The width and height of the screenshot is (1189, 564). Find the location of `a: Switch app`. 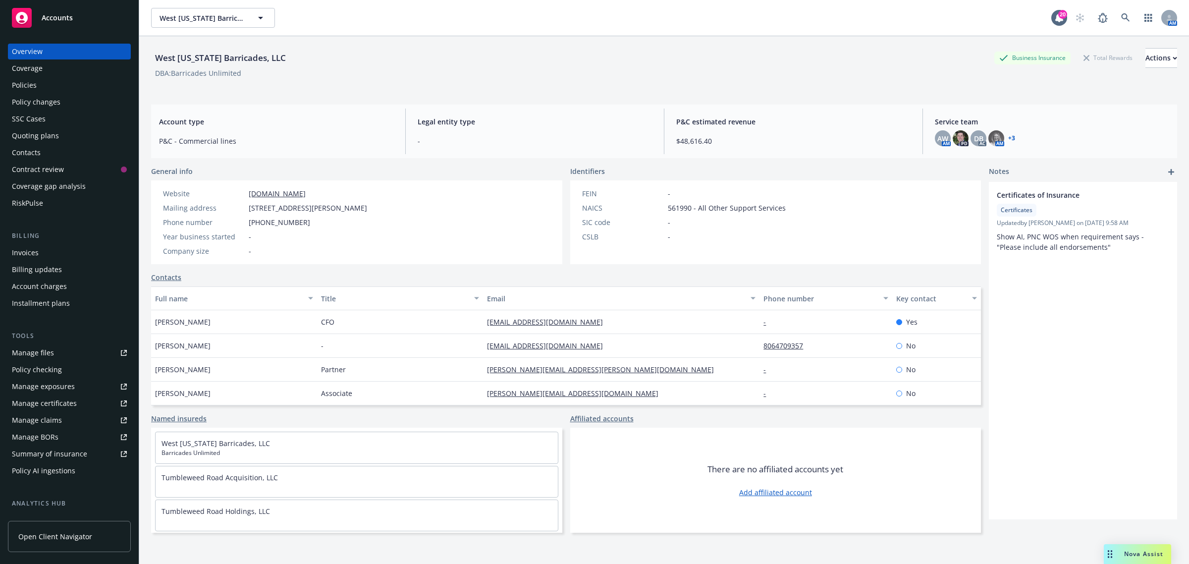

a: Switch app is located at coordinates (1149, 18).